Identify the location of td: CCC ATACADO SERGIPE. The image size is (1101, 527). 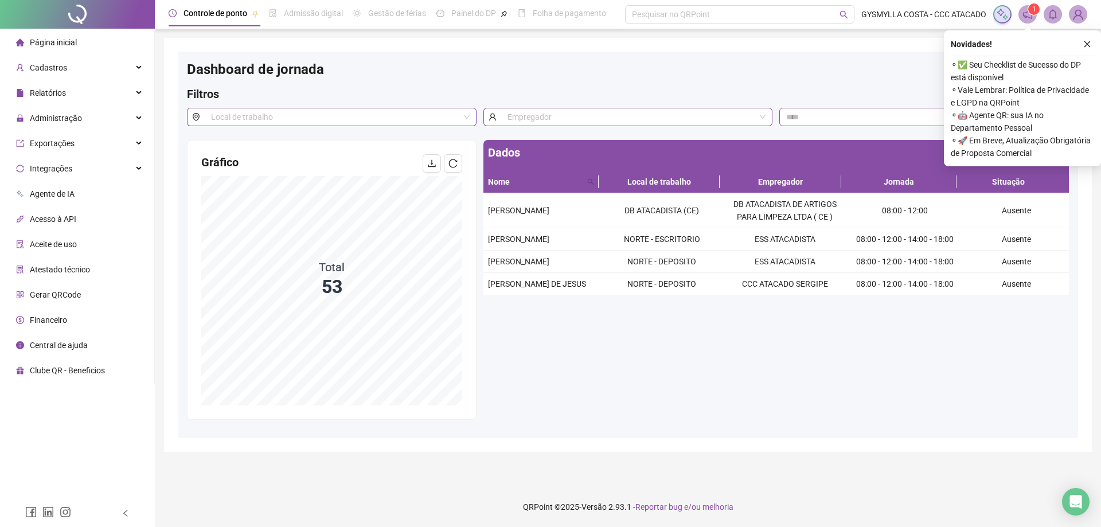
(784, 284).